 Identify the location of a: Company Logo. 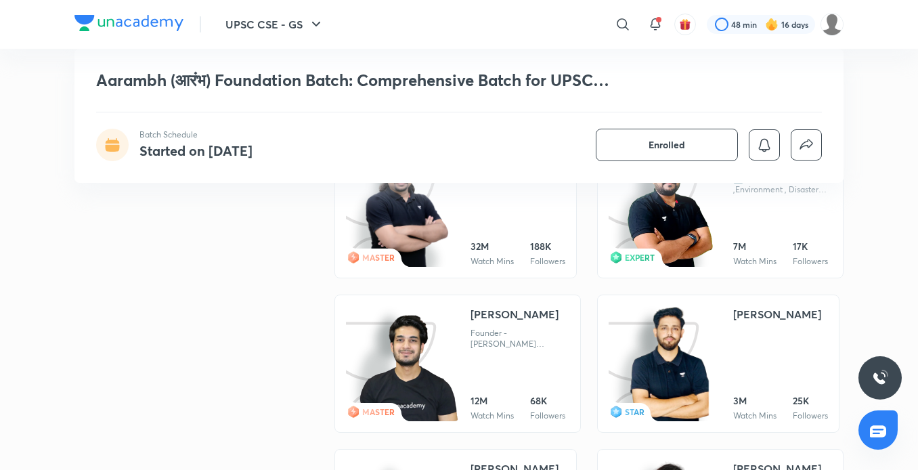
(129, 24).